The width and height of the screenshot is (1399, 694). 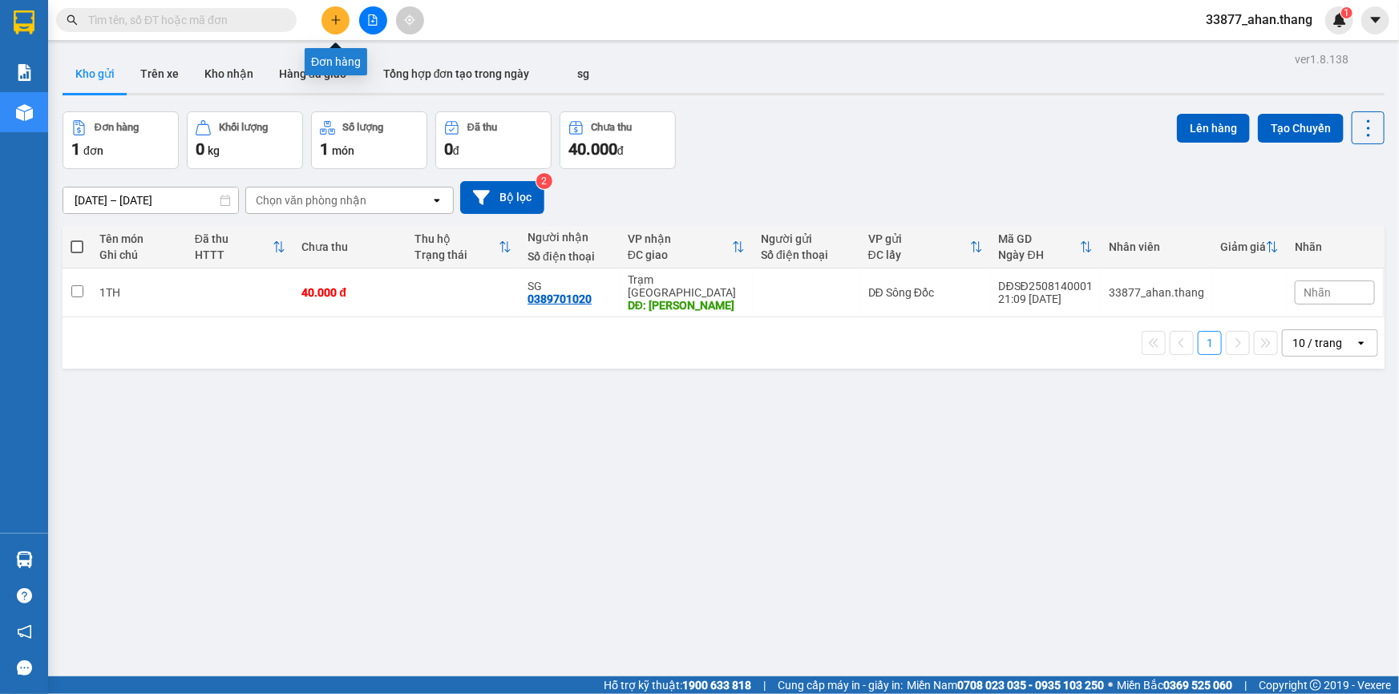 I want to click on div: Trạng thái, so click(x=456, y=255).